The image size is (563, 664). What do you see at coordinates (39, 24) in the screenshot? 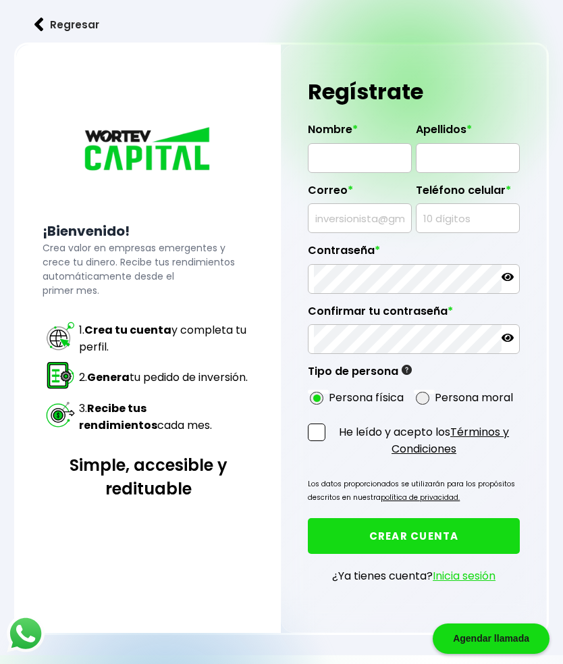
I see `img: flecha izquierda` at bounding box center [39, 24].